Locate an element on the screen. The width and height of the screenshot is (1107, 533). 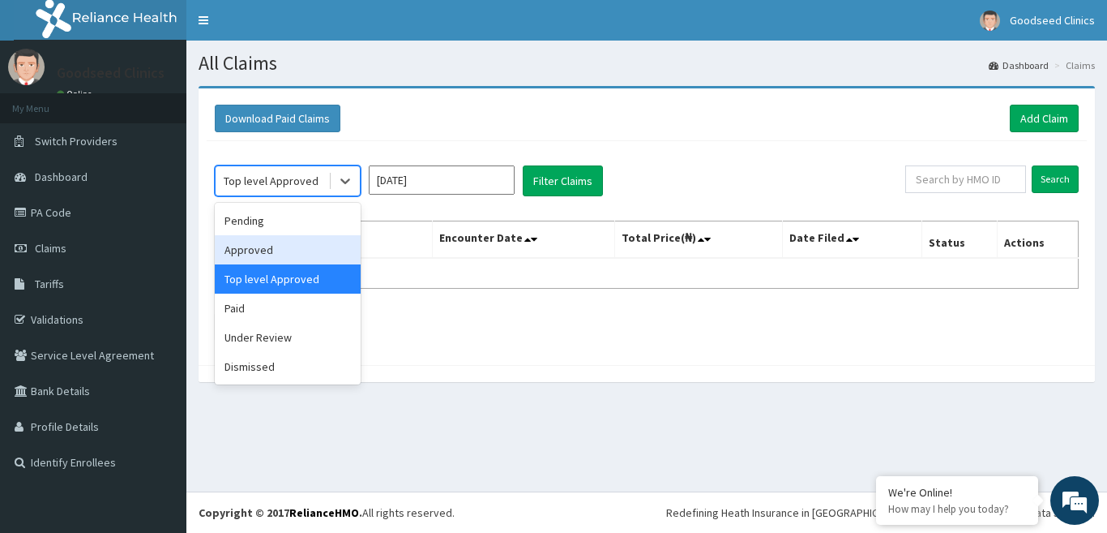
div: Minimize live chat window is located at coordinates (285, 28).